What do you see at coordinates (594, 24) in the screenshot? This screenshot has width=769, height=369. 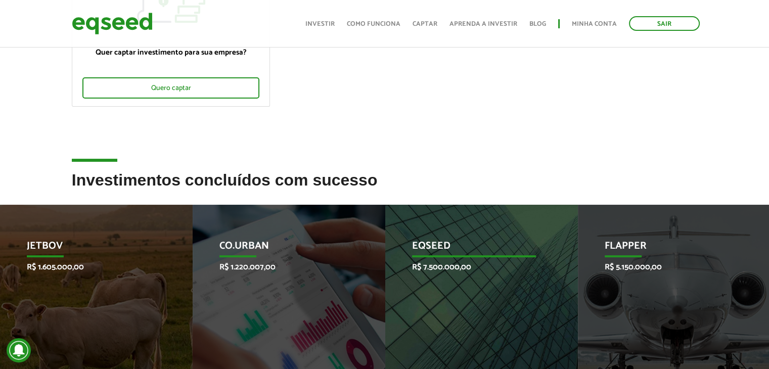 I see `a: Minha conta` at bounding box center [594, 24].